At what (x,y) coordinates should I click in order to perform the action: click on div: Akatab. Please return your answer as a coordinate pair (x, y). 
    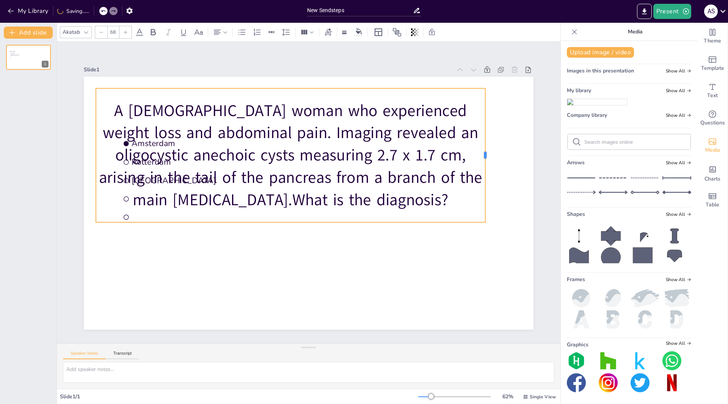
    Looking at the image, I should click on (71, 32).